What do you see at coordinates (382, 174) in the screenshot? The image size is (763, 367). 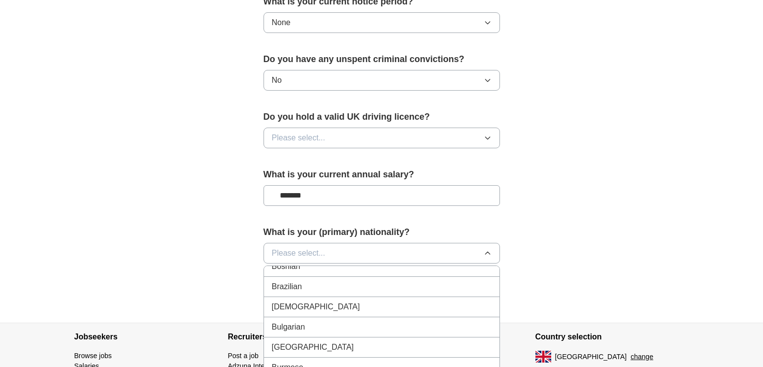 I see `label: What is your current annual salary?` at bounding box center [382, 174].